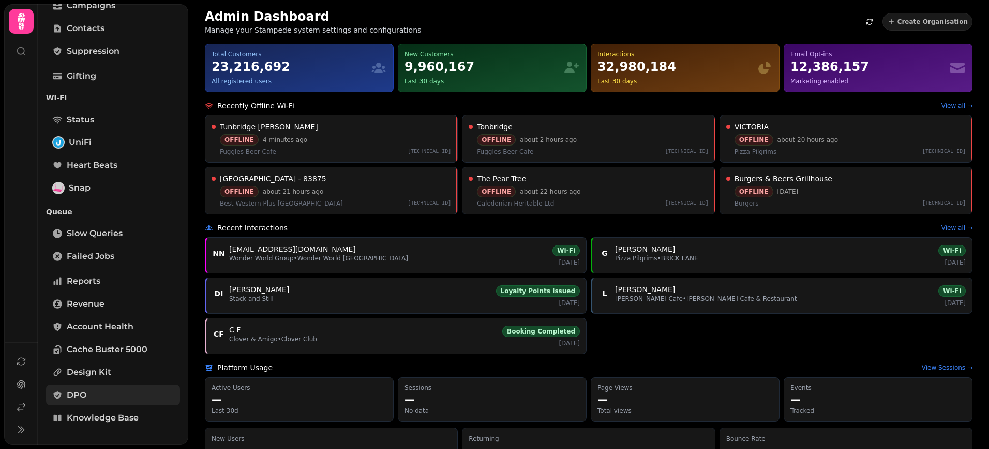 This screenshot has width=989, height=449. Describe the element at coordinates (685, 410) in the screenshot. I see `p: Total views` at that location.